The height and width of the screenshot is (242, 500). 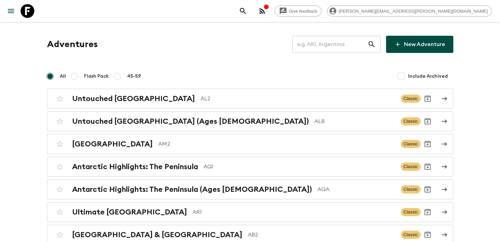 What do you see at coordinates (356, 189) in the screenshot?
I see `p: AQA` at bounding box center [356, 189].